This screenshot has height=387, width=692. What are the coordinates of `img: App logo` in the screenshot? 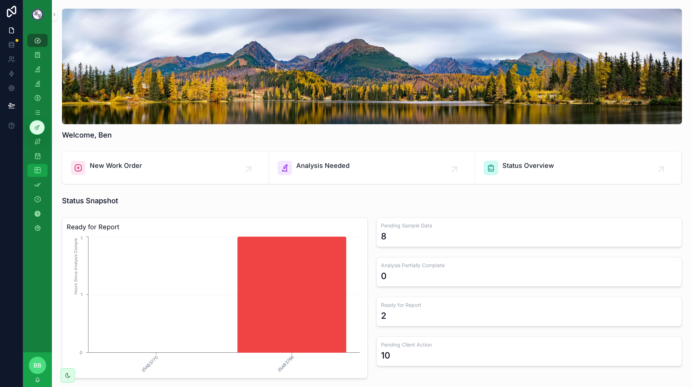 It's located at (38, 14).